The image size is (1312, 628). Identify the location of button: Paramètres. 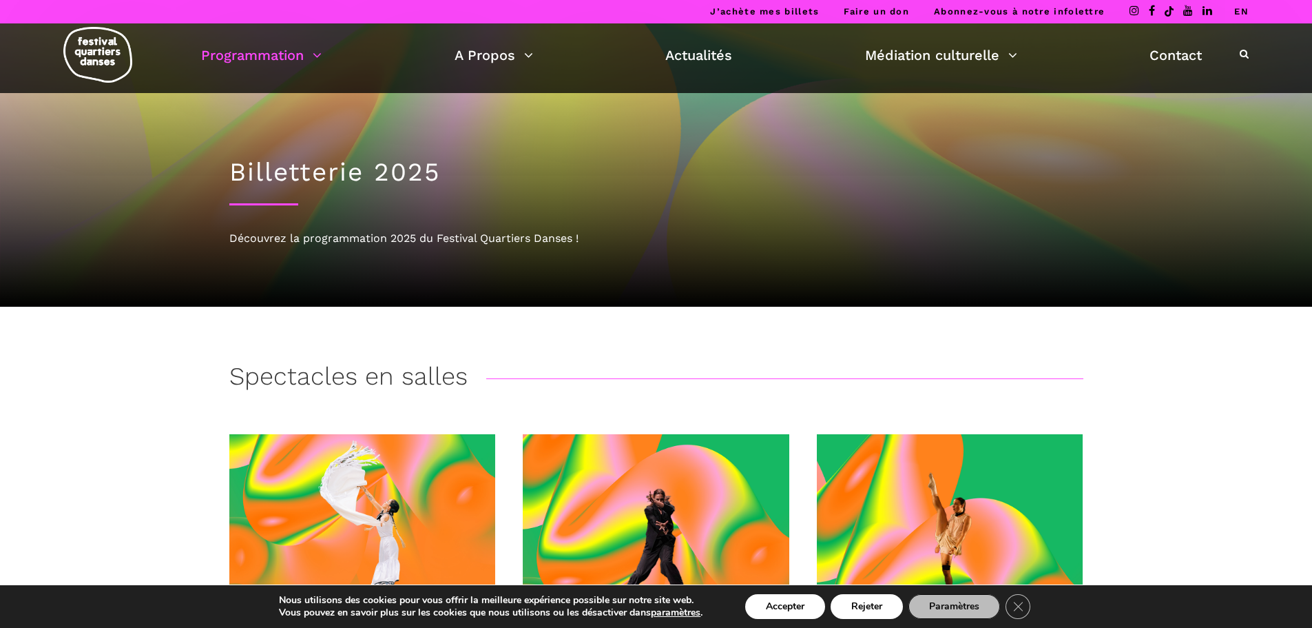
(954, 606).